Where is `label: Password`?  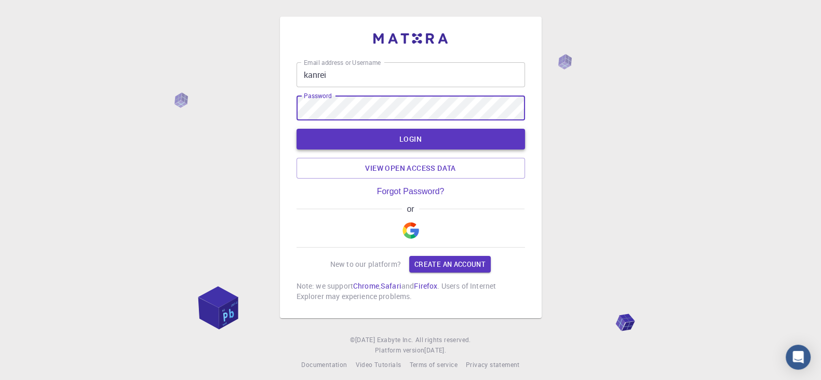
label: Password is located at coordinates (317, 96).